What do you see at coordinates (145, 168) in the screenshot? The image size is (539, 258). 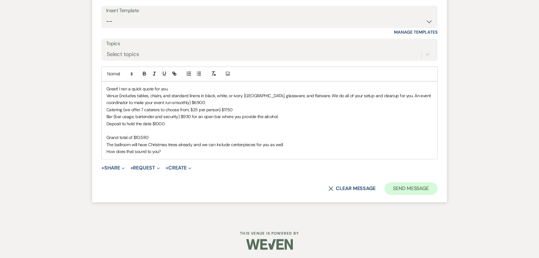 I see `button: Request` at bounding box center [145, 168].